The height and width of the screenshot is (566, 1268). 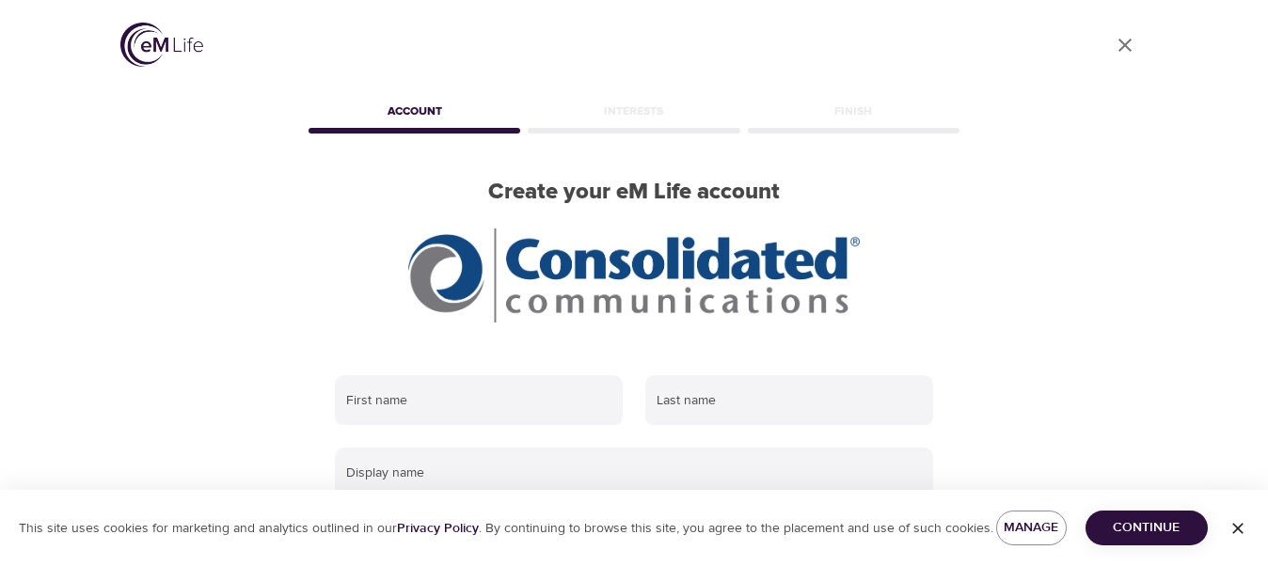 I want to click on a: Privacy Policy, so click(x=437, y=529).